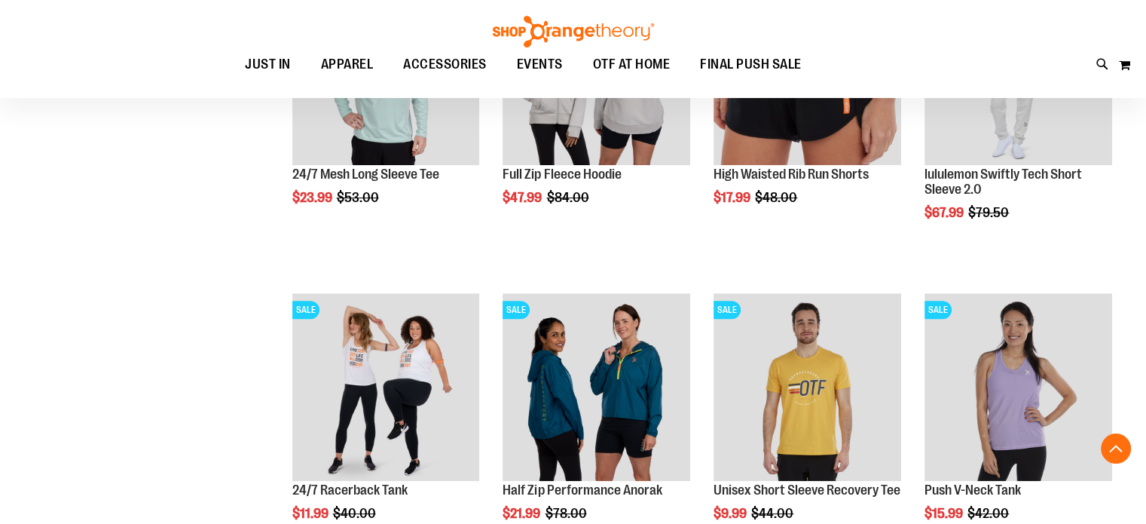 The image size is (1146, 524). Describe the element at coordinates (540, 65) in the screenshot. I see `a: EVENTS` at that location.